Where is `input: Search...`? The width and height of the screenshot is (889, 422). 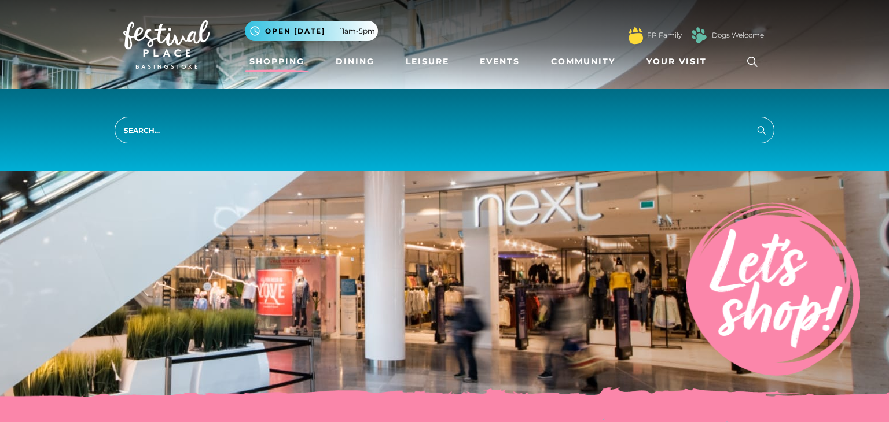 input: Search... is located at coordinates (444, 130).